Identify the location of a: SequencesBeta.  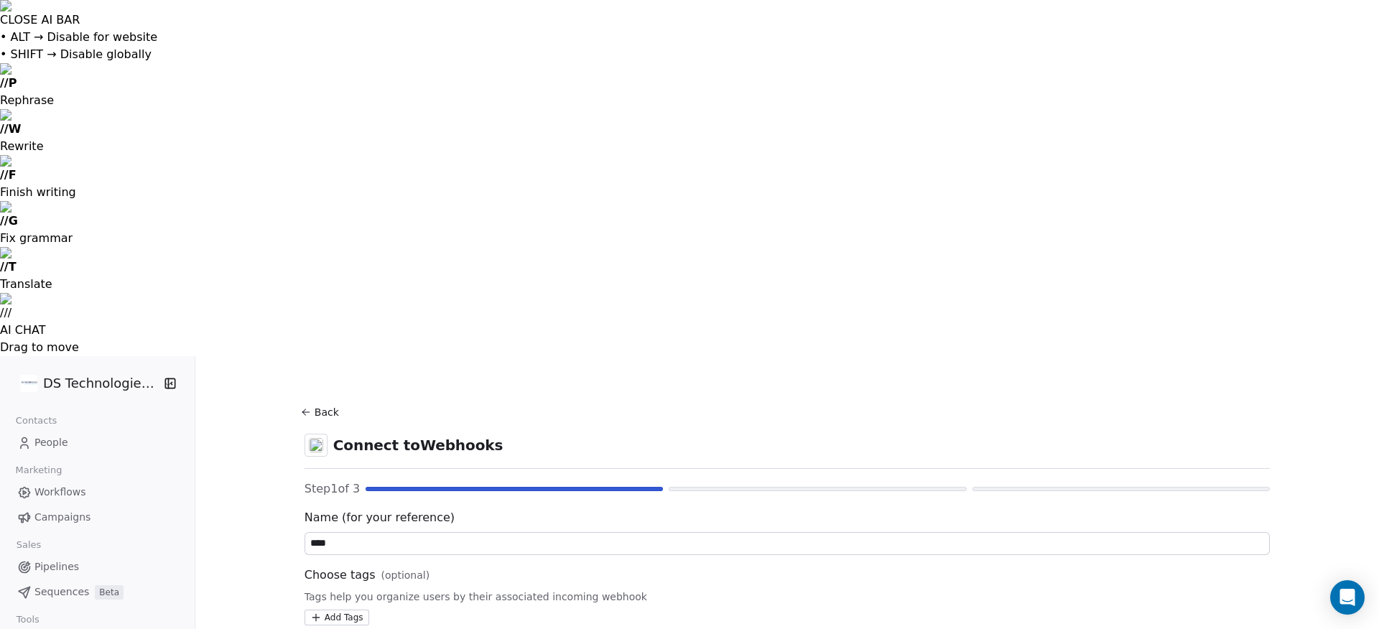
(97, 592).